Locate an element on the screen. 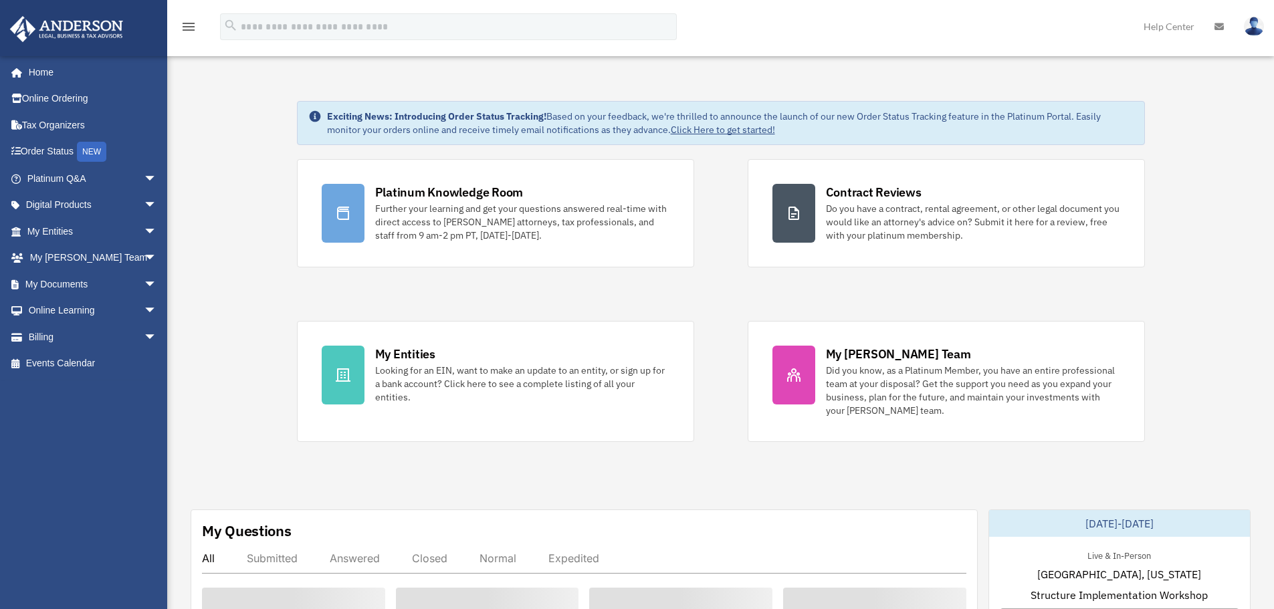 The width and height of the screenshot is (1274, 609). div: Did you know, as a Platinum Member, you have an entire professional team at your disposal? Get th... is located at coordinates (973, 390).